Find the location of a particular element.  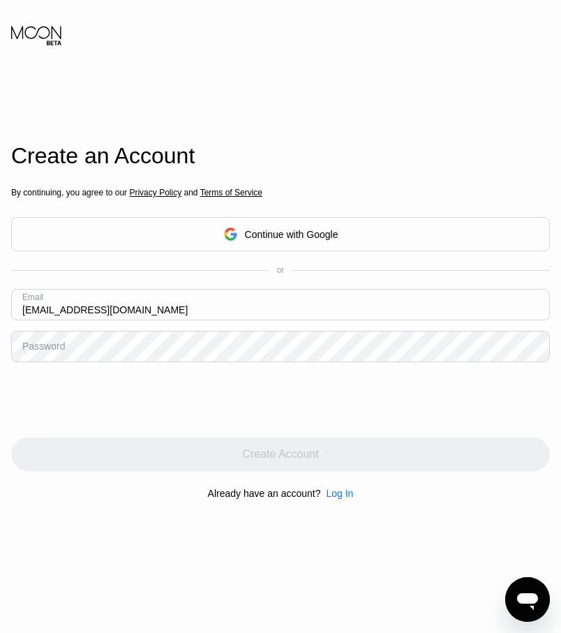

div: Password is located at coordinates (43, 346).